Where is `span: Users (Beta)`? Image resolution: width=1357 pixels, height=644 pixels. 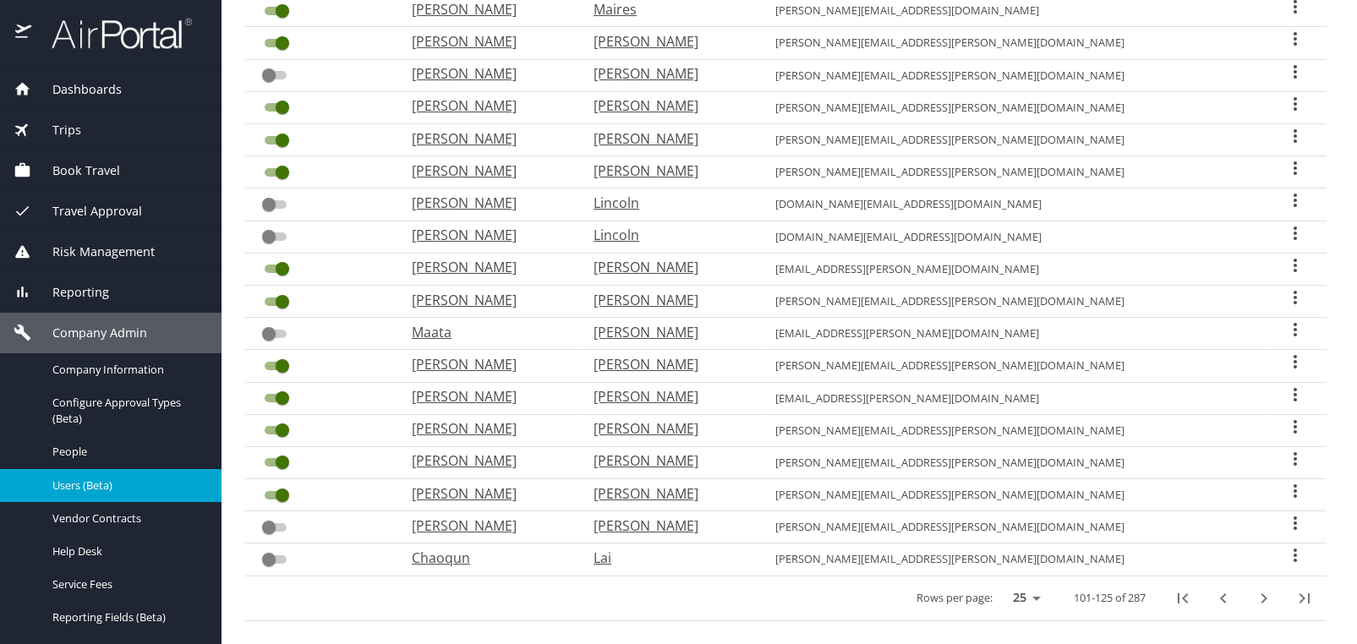
span: Users (Beta) is located at coordinates (127, 485).